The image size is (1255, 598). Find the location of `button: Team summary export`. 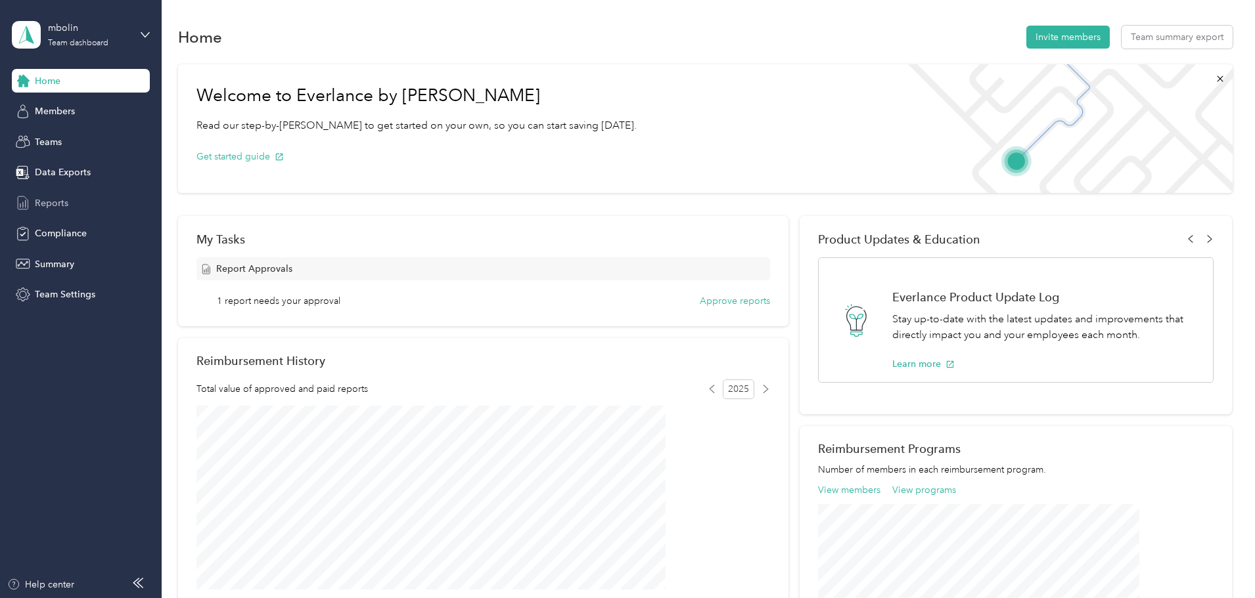

button: Team summary export is located at coordinates (1177, 37).